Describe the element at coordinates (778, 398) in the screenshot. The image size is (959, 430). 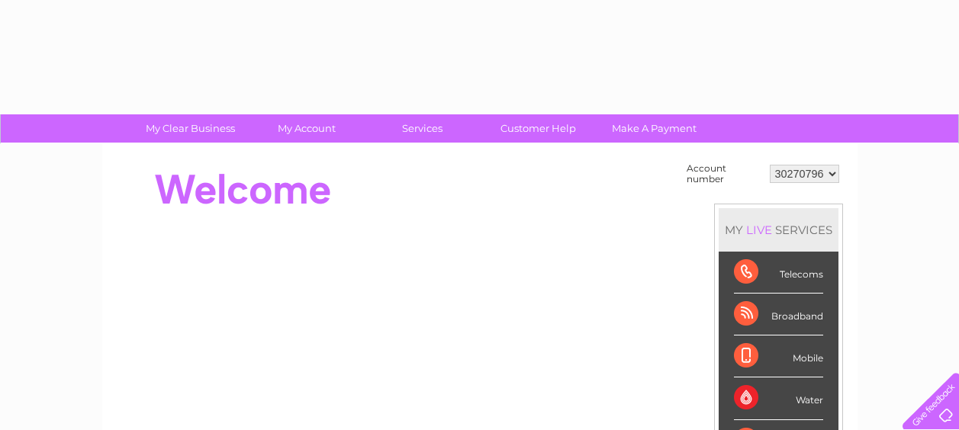
I see `div: Water` at that location.